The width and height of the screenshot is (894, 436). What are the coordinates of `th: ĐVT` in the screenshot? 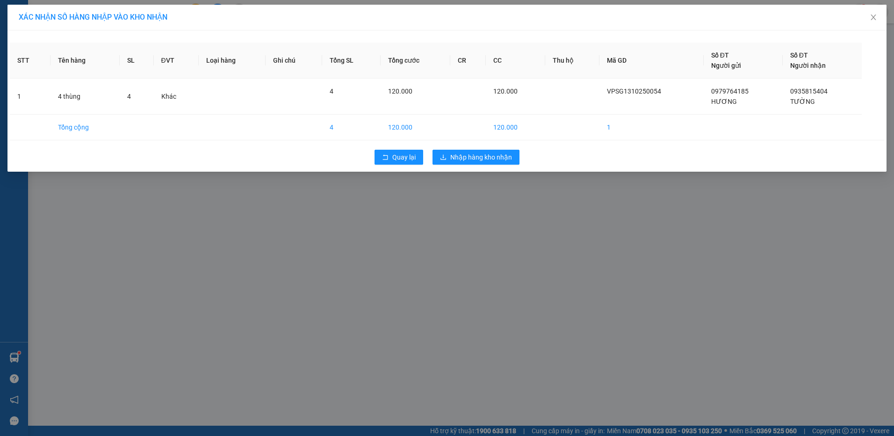 It's located at (176, 60).